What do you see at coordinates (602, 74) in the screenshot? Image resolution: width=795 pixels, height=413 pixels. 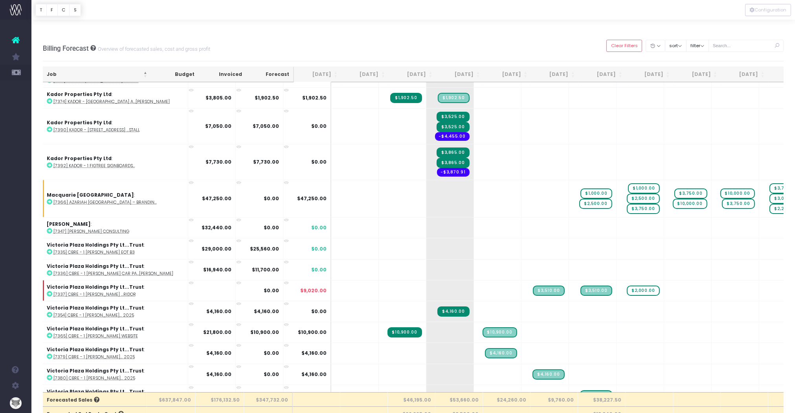 I see `th: Jan 26: activate to sort column ascending` at bounding box center [602, 74].